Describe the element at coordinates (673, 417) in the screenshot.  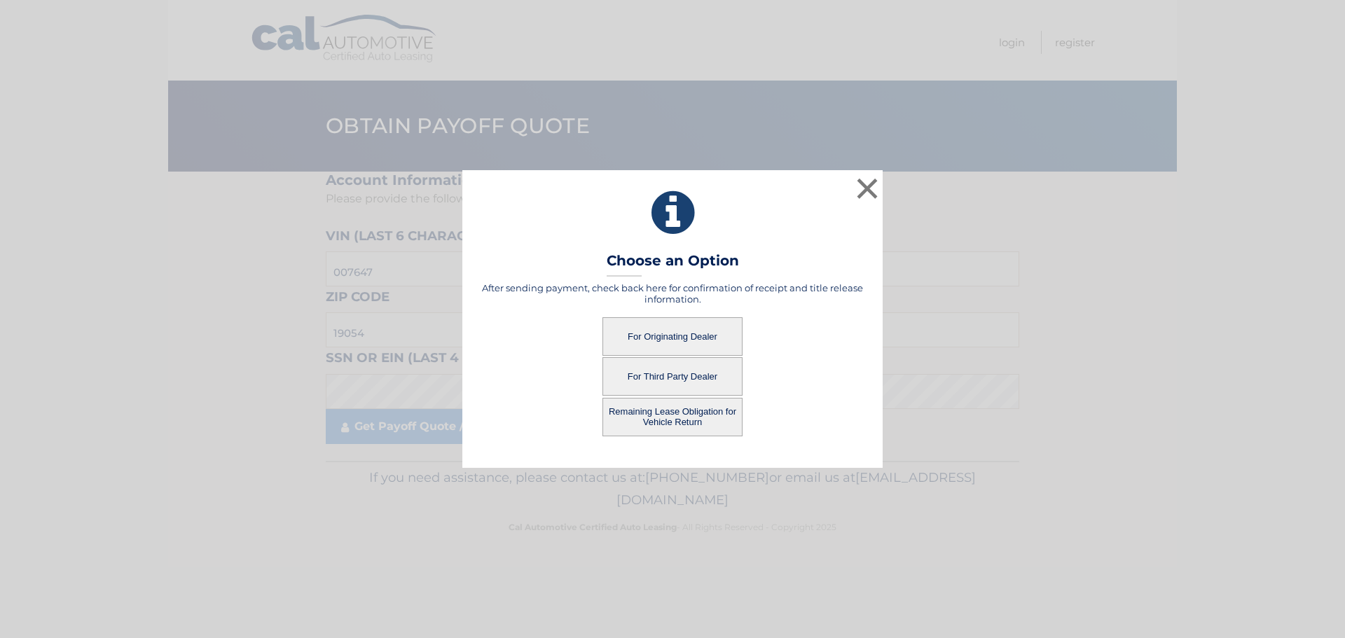
I see `button: Remaining Lease Obligation for Vehicle Return` at that location.